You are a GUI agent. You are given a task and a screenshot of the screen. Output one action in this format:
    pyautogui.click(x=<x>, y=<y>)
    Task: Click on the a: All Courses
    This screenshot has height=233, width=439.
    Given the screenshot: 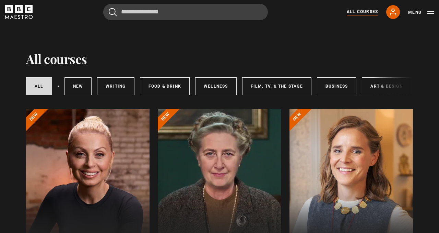 What is the action you would take?
    pyautogui.click(x=363, y=12)
    